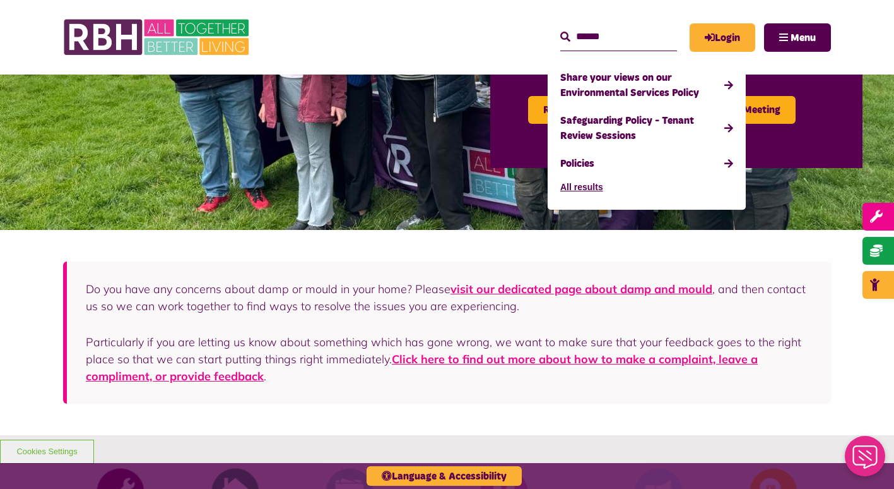 This screenshot has width=894, height=489. Describe the element at coordinates (449, 297) in the screenshot. I see `p: Do you have any concerns about damp or mould in your home? Please , and then contact us so we can...` at that location.